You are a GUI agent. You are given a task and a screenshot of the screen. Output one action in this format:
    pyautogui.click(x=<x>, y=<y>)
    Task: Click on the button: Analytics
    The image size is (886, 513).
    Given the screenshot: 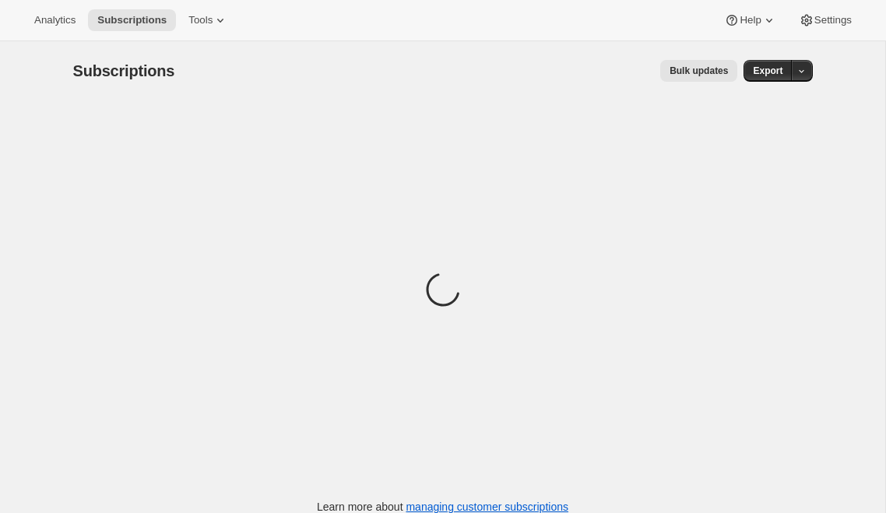 What is the action you would take?
    pyautogui.click(x=54, y=20)
    